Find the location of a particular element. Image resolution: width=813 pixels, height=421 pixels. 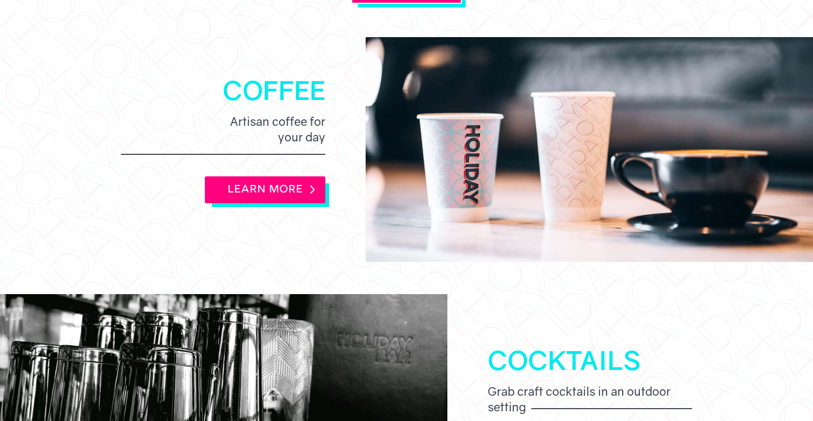

h6: Grab craft cocktails in an outdoor is located at coordinates (590, 399).